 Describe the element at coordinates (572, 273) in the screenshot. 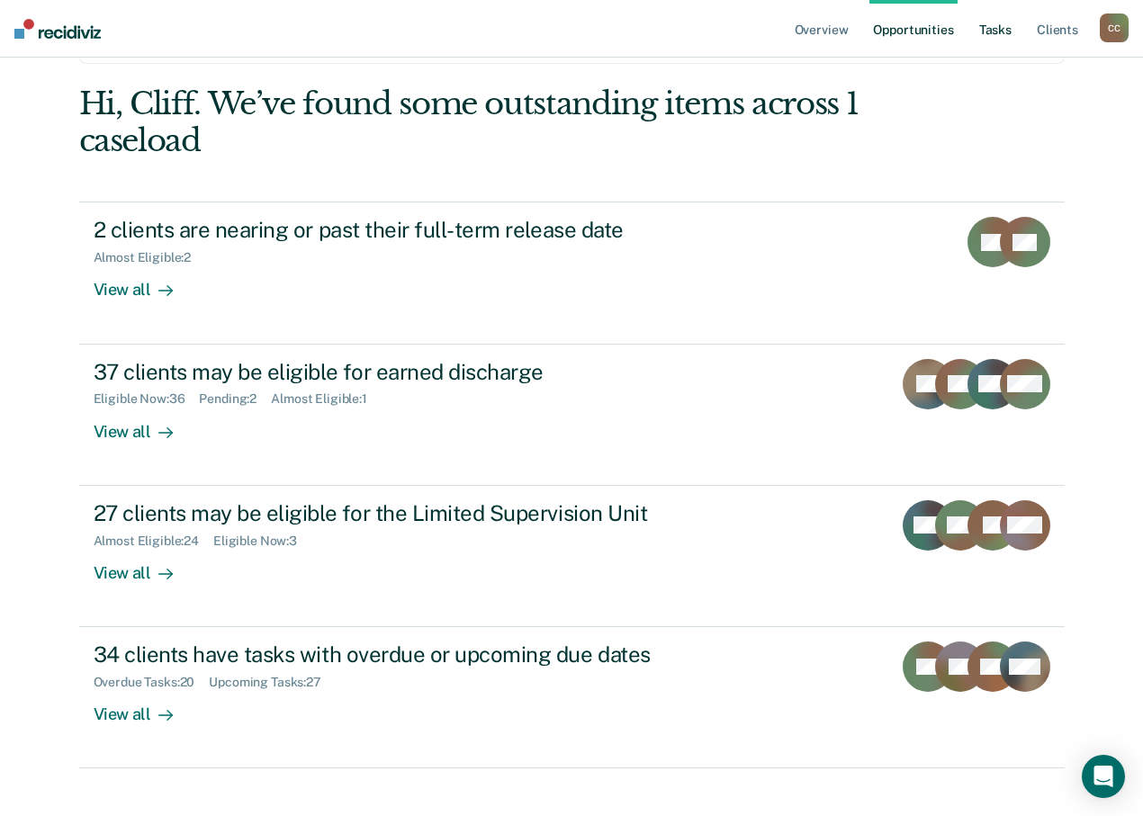

I see `a: 2 clients are nearing or past their full-term release dateAlmost Eligible:2View all` at that location.